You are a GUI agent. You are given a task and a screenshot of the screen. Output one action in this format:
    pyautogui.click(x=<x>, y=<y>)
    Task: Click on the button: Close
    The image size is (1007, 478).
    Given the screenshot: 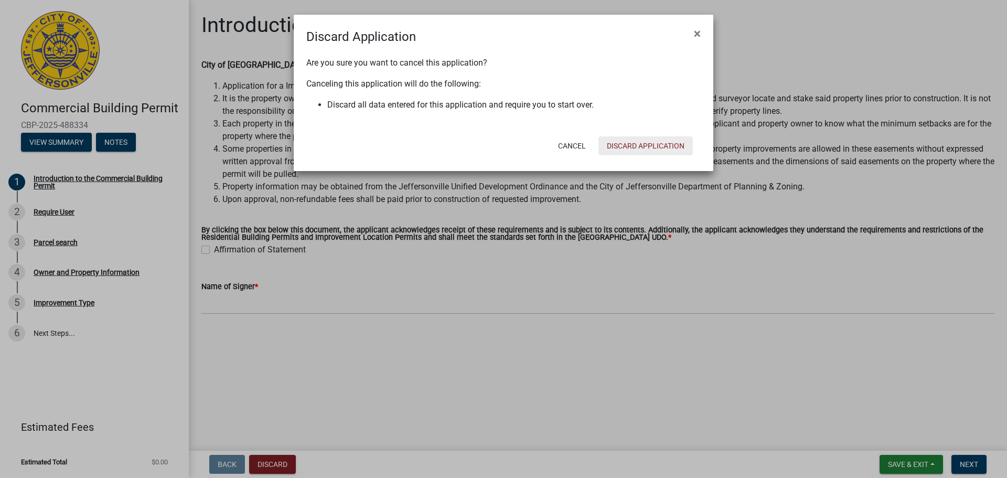 What is the action you would take?
    pyautogui.click(x=697, y=34)
    